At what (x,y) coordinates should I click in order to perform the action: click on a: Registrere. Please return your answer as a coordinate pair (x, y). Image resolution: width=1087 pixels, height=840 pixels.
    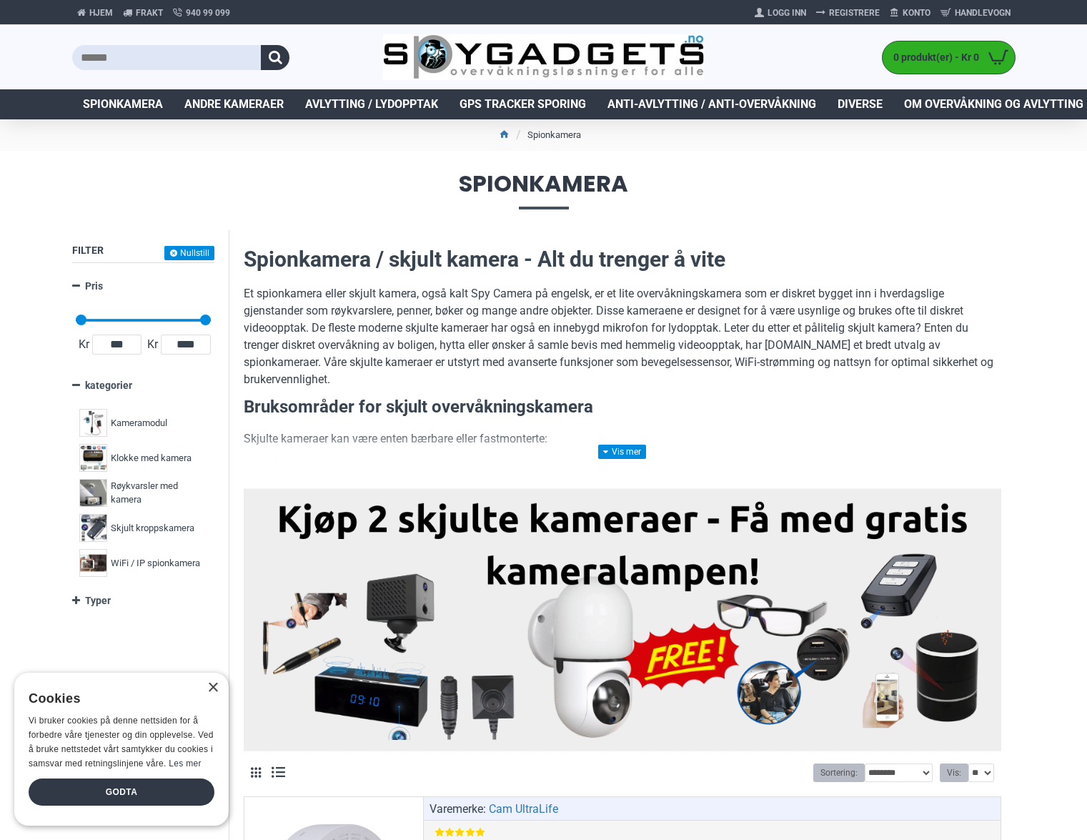
    Looking at the image, I should click on (848, 13).